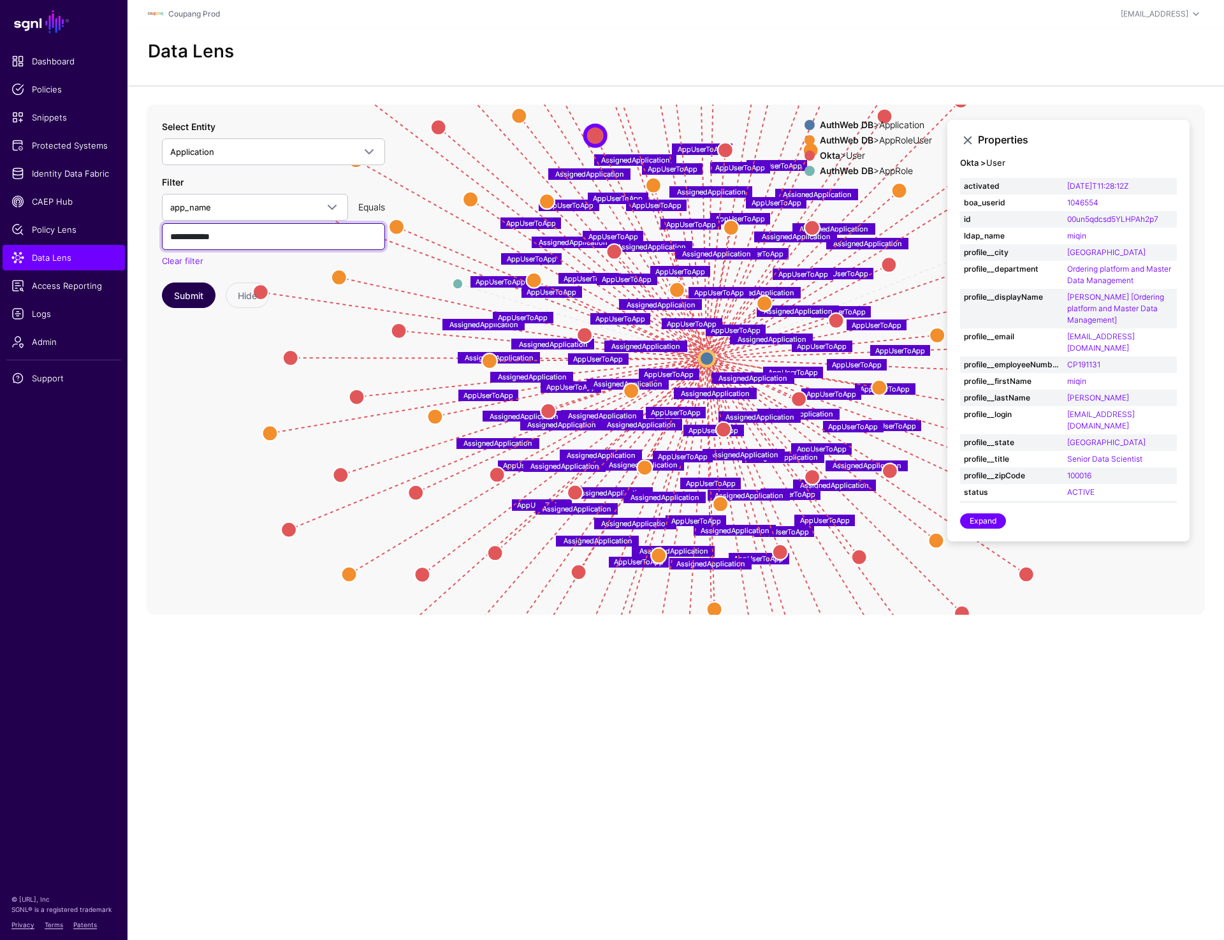  What do you see at coordinates (64, 61) in the screenshot?
I see `a: Dashboard` at bounding box center [64, 61].